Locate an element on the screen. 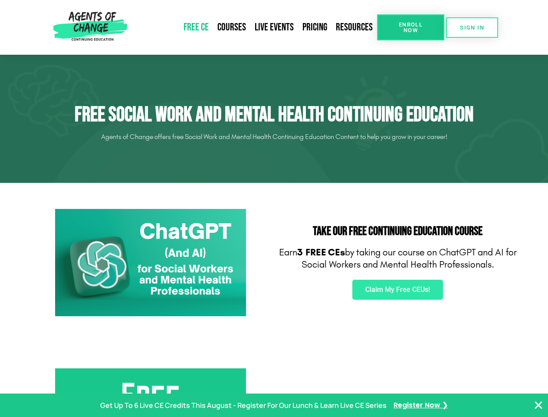 Image resolution: width=548 pixels, height=417 pixels. a: Claim My Free CEUs! is located at coordinates (398, 290).